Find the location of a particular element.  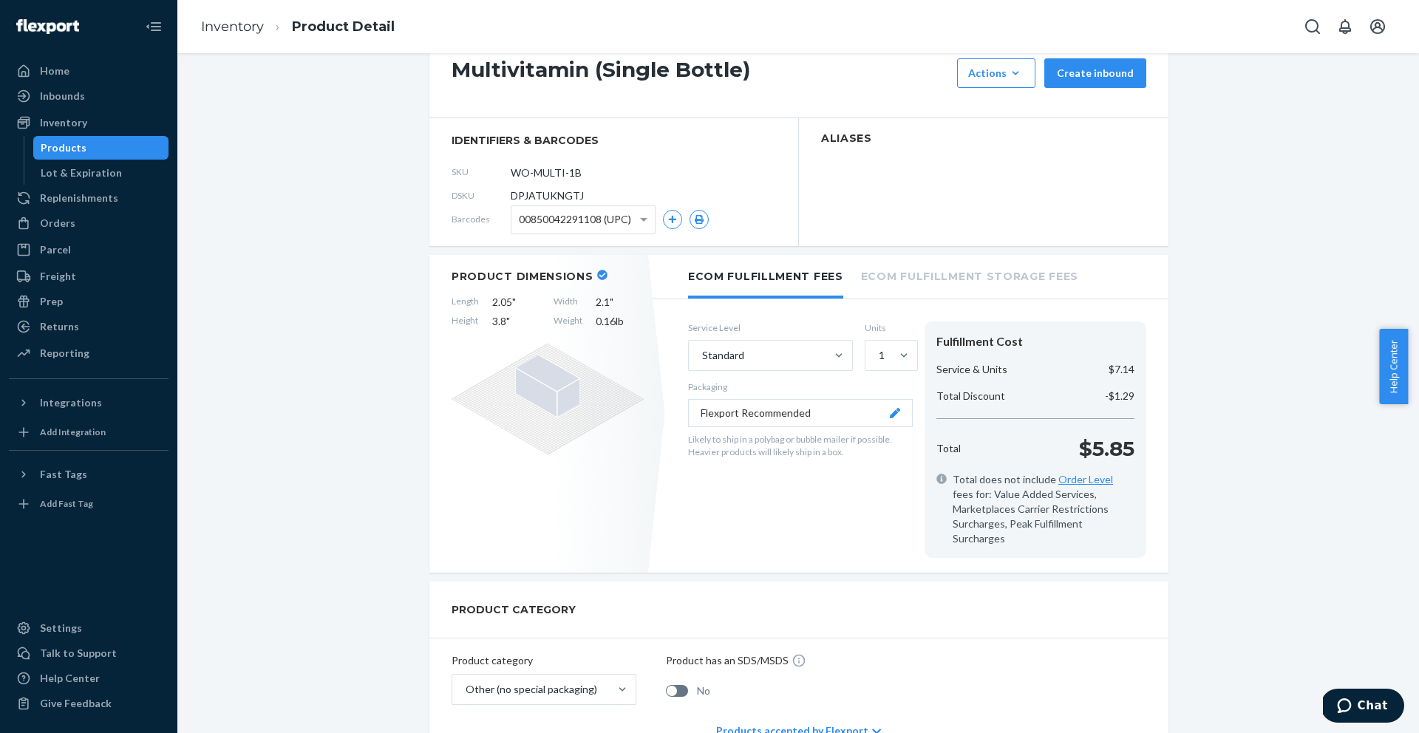

span: 2.1 is located at coordinates (619, 302).